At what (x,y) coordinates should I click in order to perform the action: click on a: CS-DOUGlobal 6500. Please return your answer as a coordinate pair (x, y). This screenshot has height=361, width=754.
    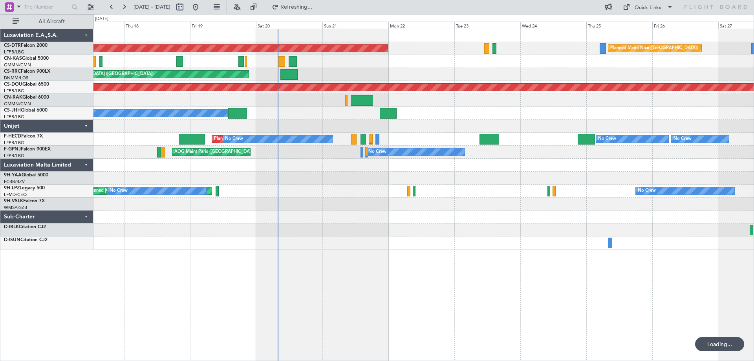
    Looking at the image, I should click on (26, 84).